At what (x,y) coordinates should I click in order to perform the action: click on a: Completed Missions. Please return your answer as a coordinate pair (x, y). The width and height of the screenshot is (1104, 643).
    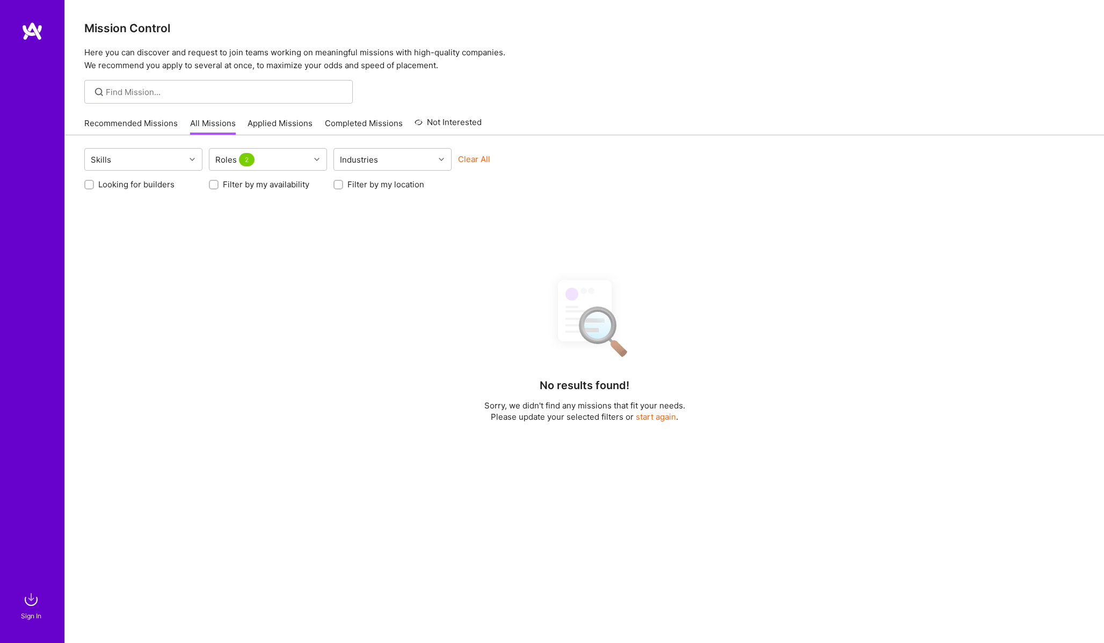
    Looking at the image, I should click on (363, 126).